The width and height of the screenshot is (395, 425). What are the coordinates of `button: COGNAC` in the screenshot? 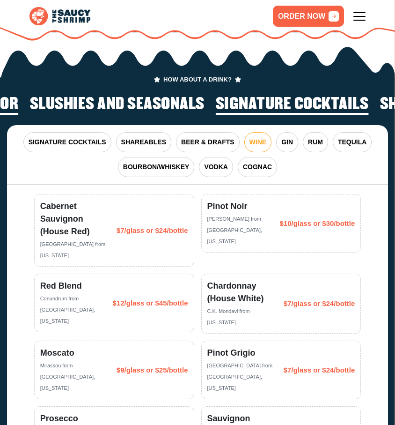 It's located at (258, 167).